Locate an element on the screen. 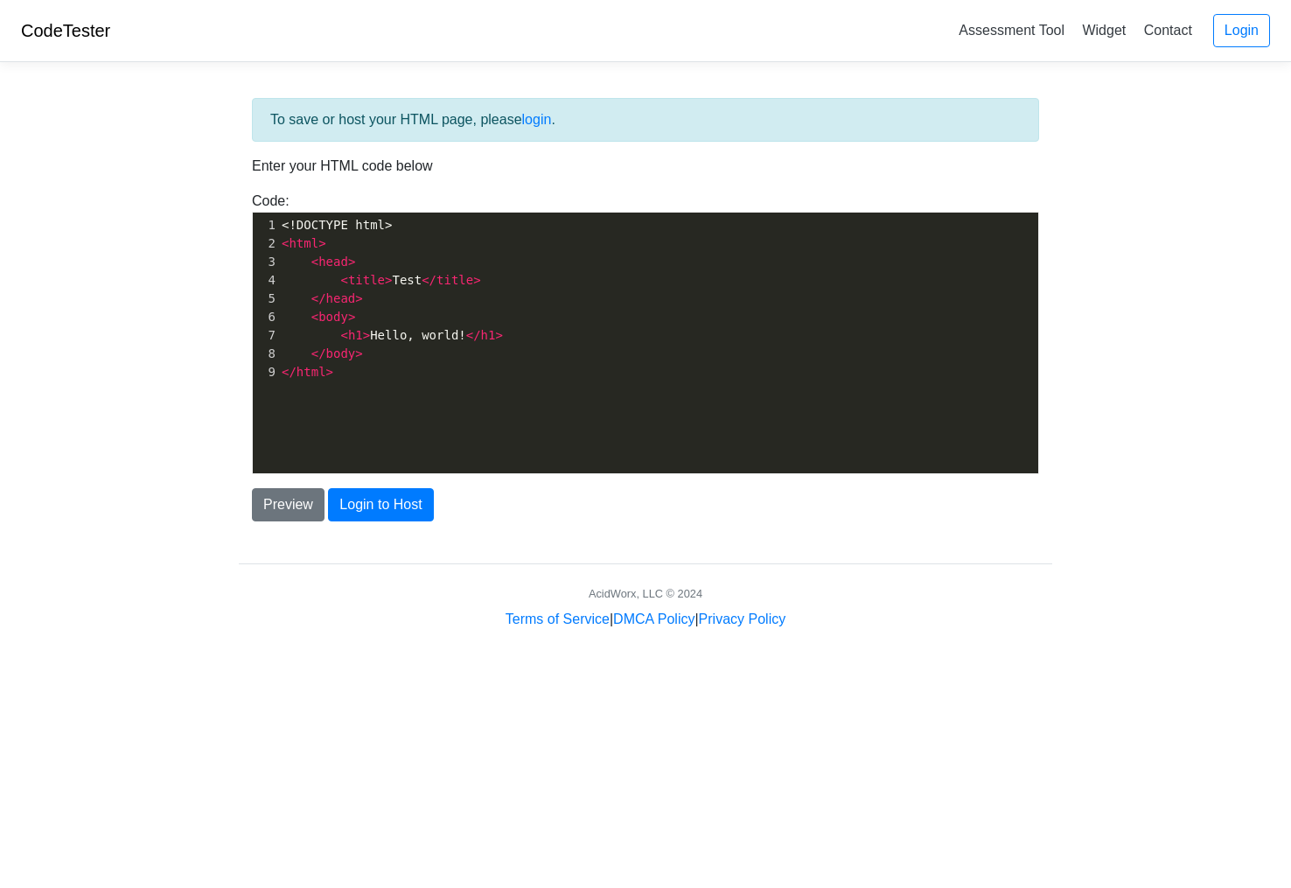 The width and height of the screenshot is (1291, 888). a: Widget is located at coordinates (1104, 30).